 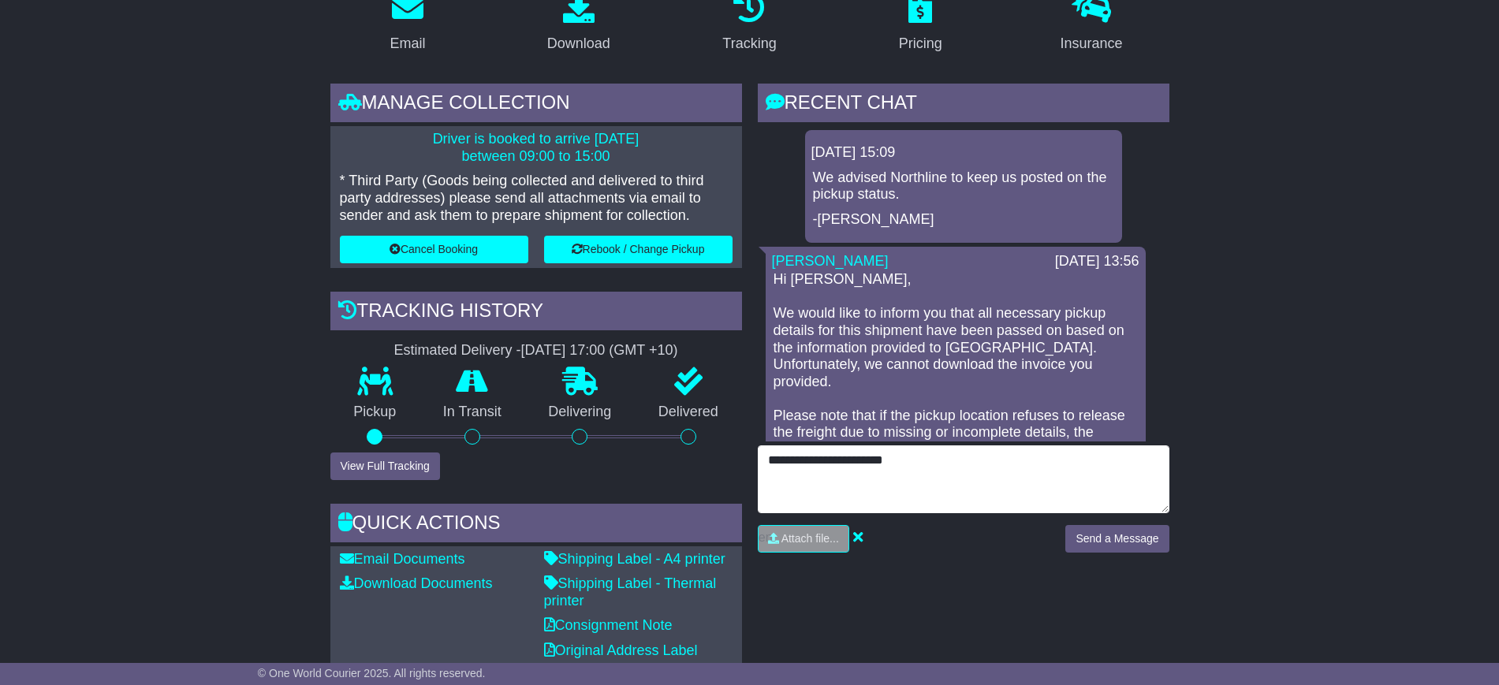 What do you see at coordinates (920, 43) in the screenshot?
I see `div: Pricing` at bounding box center [920, 43].